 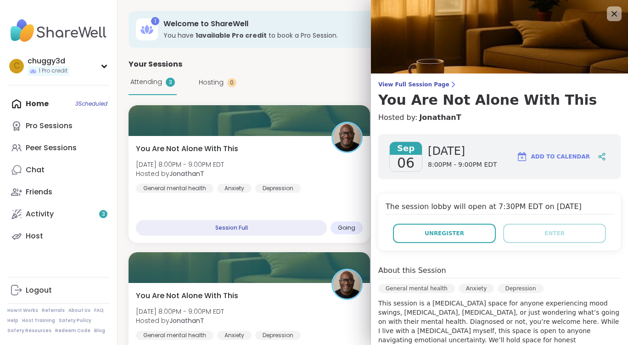 What do you see at coordinates (29, 330) in the screenshot?
I see `a: Safety Resources` at bounding box center [29, 330].